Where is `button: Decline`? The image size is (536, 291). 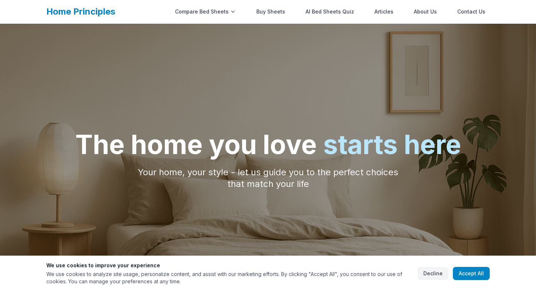
button: Decline is located at coordinates (433, 273).